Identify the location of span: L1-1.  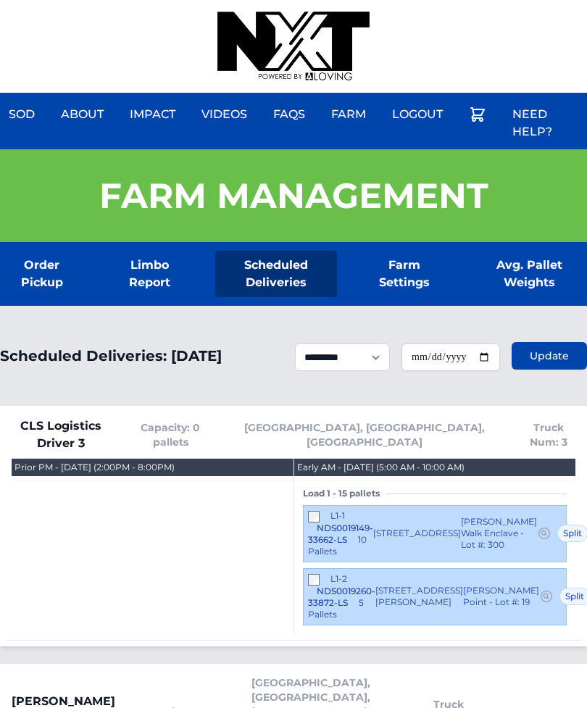
(338, 515).